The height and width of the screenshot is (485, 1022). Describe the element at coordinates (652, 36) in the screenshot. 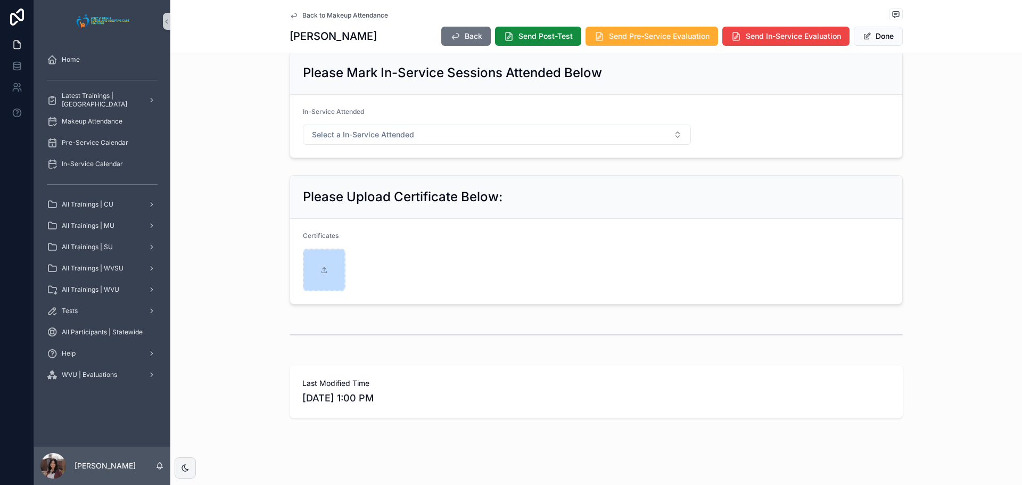

I see `button: Send Pre-Service Evaluation` at that location.